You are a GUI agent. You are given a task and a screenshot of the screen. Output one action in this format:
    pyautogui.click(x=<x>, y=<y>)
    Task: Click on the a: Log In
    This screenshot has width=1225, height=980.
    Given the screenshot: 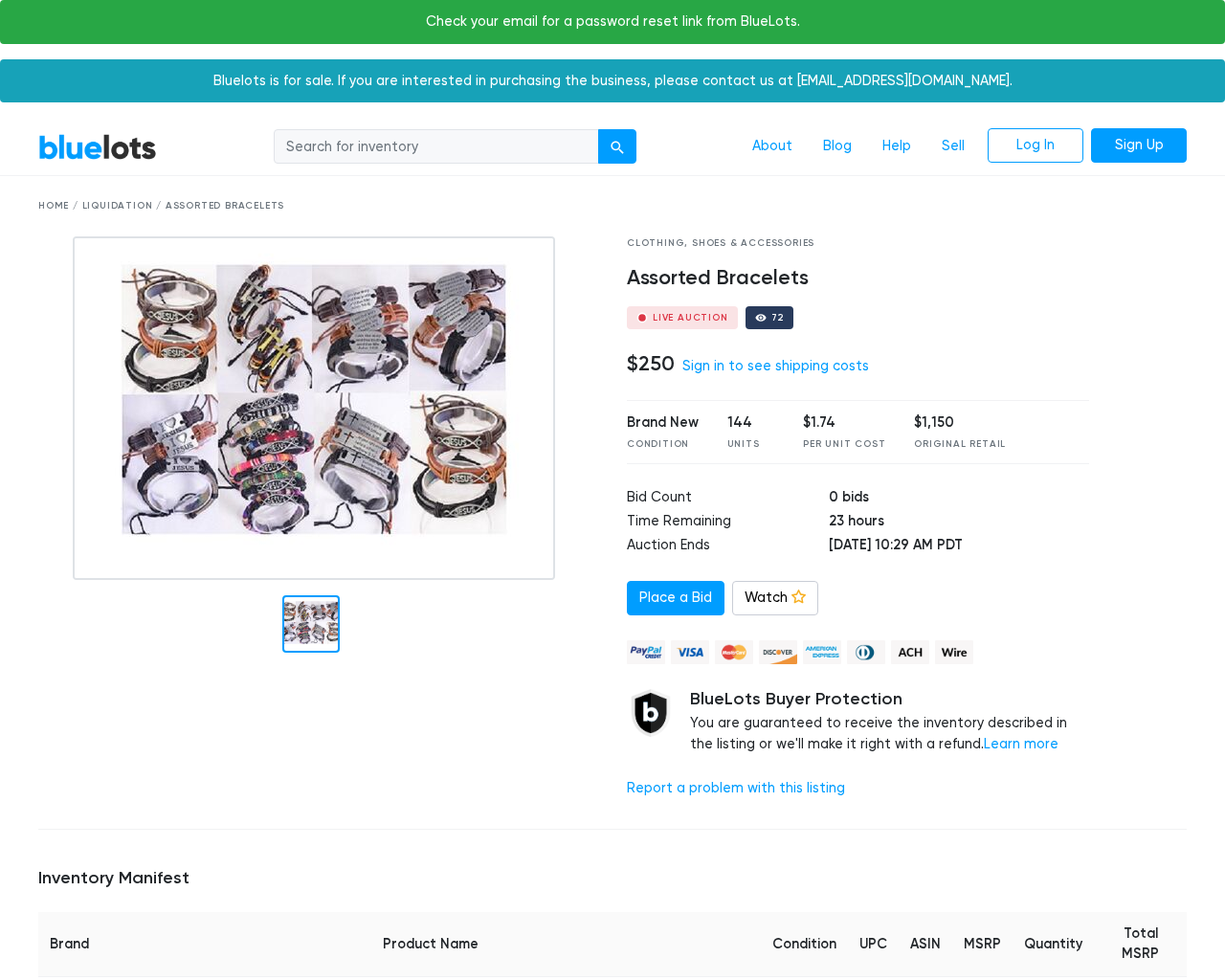 What is the action you would take?
    pyautogui.click(x=1035, y=146)
    